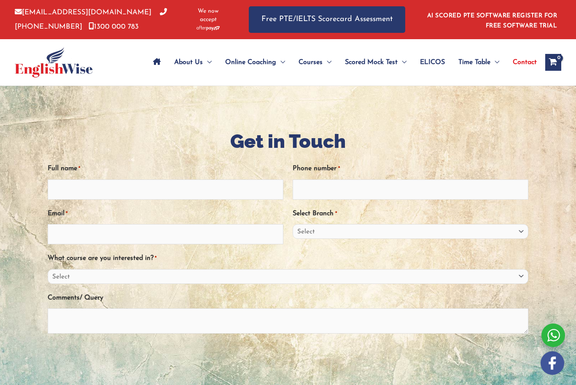 The height and width of the screenshot is (385, 576). I want to click on a: Scored Mock TestMenu Toggle, so click(375, 62).